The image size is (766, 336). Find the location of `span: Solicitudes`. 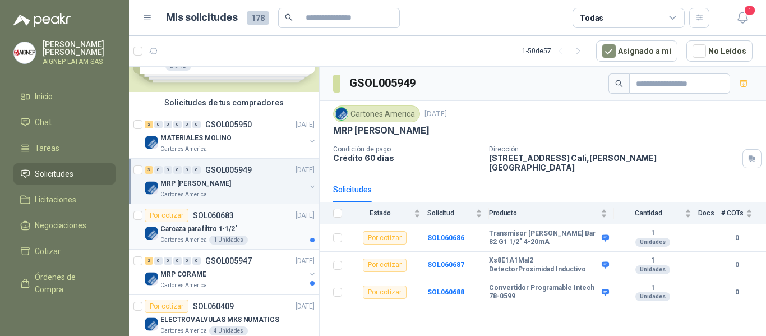

span: Solicitudes is located at coordinates (54, 174).